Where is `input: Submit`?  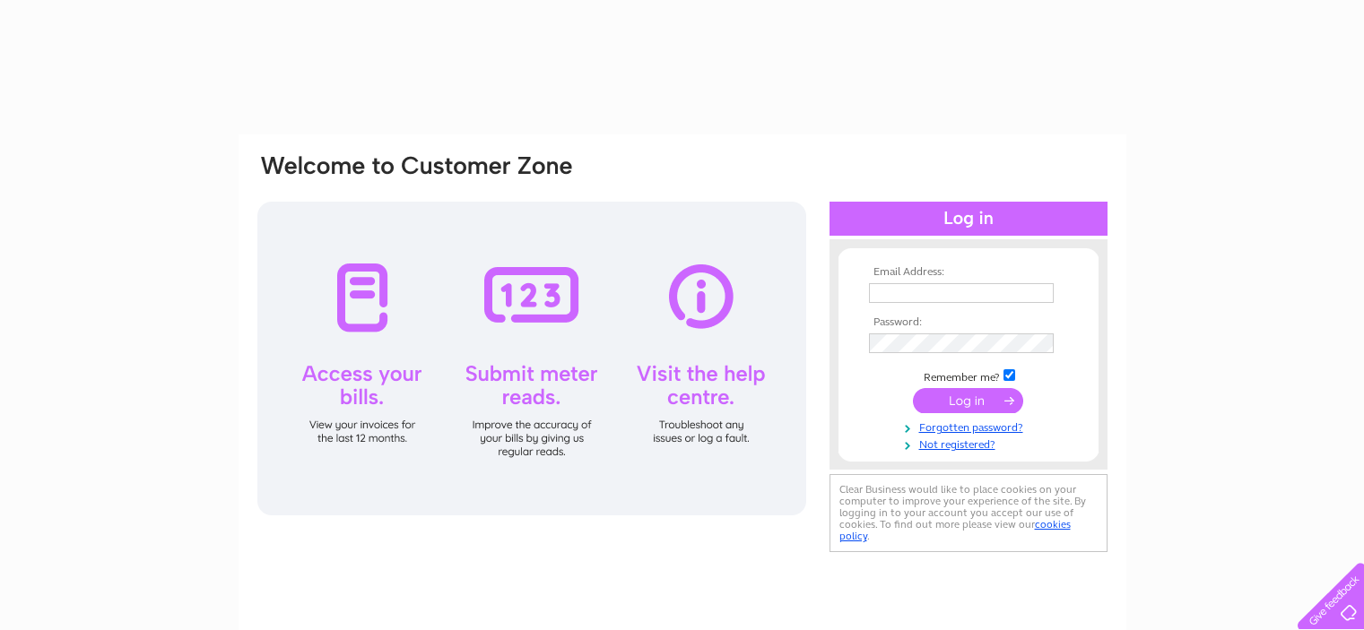
input: Submit is located at coordinates (968, 401).